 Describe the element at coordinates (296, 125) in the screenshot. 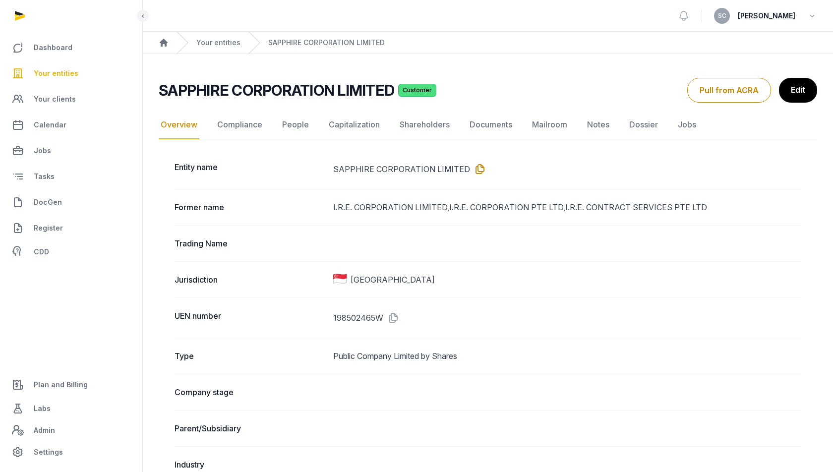

I see `a: People` at that location.